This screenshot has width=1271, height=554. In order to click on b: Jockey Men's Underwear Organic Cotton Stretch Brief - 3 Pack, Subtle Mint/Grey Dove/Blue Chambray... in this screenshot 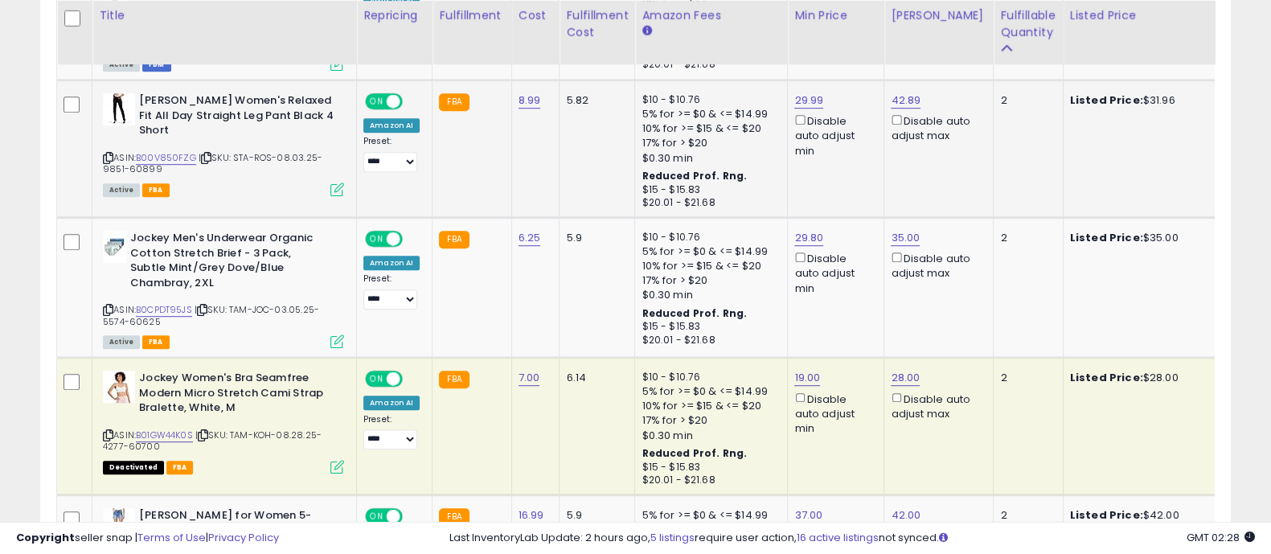, I will do `click(227, 262)`.